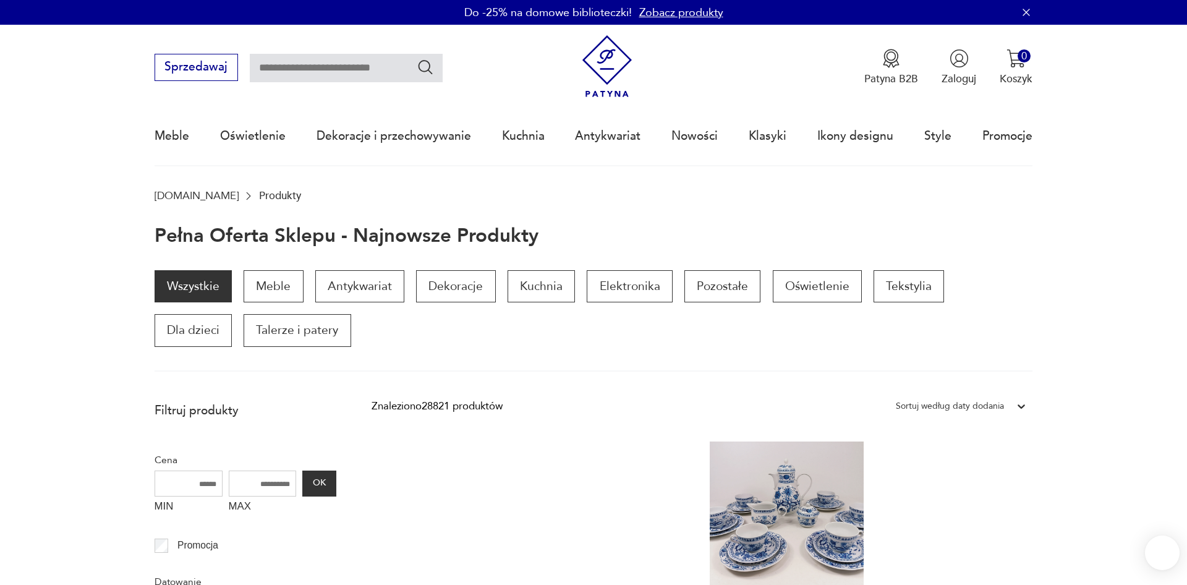 This screenshot has height=585, width=1187. I want to click on p: Zaloguj, so click(959, 79).